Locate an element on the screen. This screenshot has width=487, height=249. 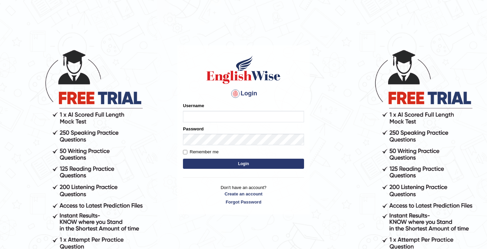
label: Remember me is located at coordinates (201, 152).